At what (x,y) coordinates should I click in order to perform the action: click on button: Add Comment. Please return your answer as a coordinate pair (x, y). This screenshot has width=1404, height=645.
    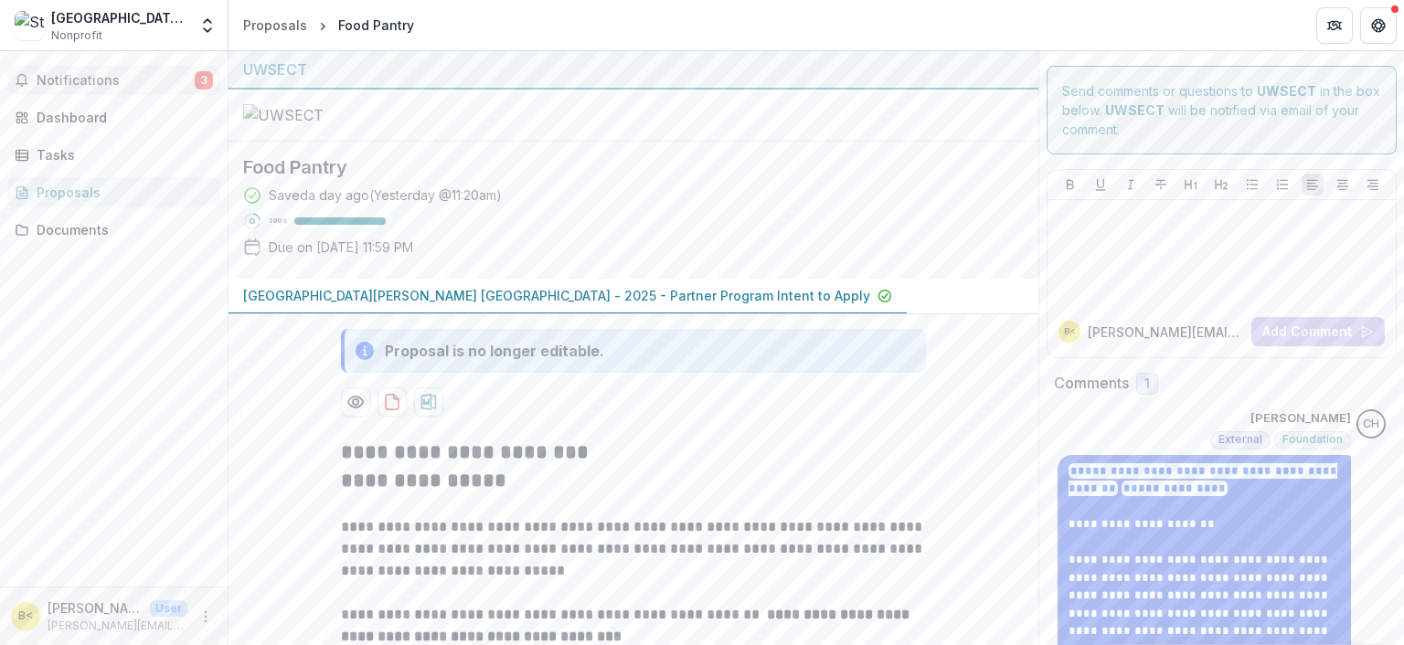
    Looking at the image, I should click on (1318, 332).